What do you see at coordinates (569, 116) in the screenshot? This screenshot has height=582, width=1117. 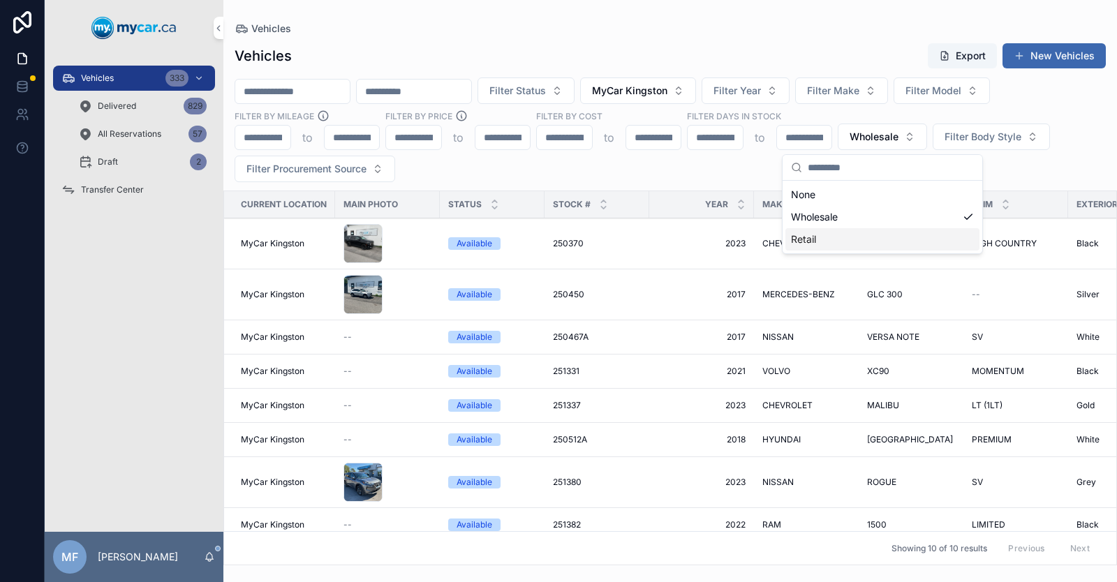 I see `label: FILTER BY COST` at bounding box center [569, 116].